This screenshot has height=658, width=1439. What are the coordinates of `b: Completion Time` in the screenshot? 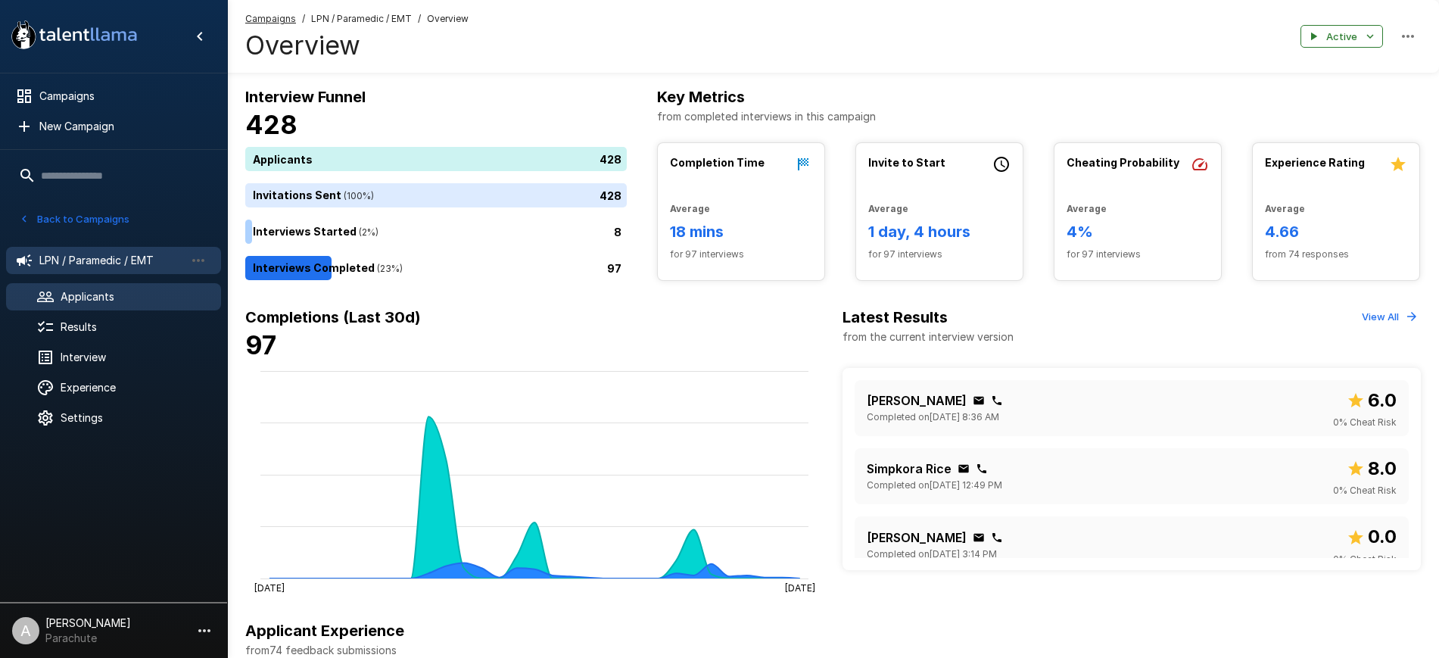 It's located at (717, 162).